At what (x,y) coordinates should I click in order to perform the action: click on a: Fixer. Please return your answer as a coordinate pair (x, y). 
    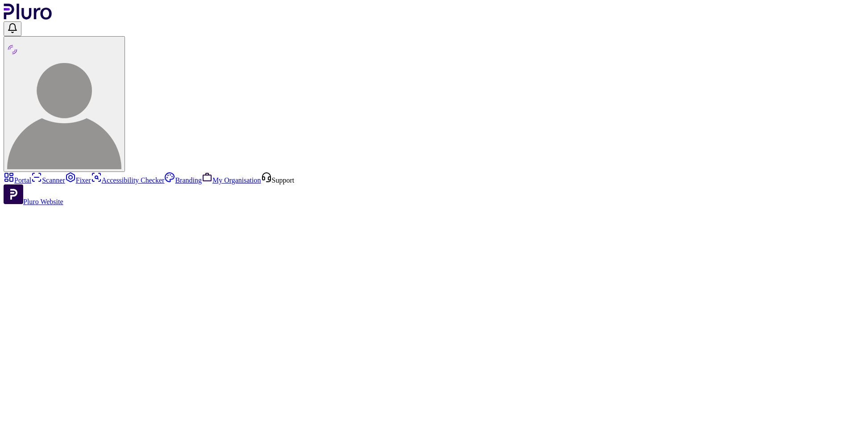
    Looking at the image, I should click on (78, 180).